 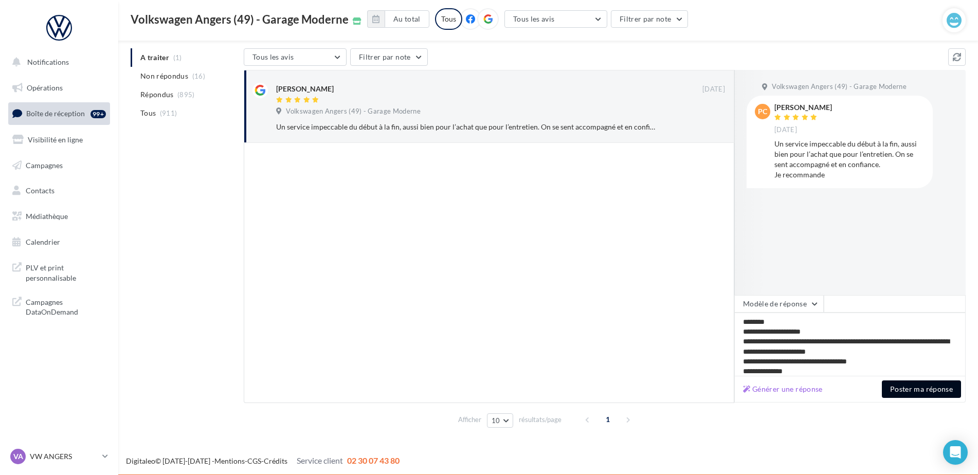 I want to click on button: Notifications, so click(x=57, y=62).